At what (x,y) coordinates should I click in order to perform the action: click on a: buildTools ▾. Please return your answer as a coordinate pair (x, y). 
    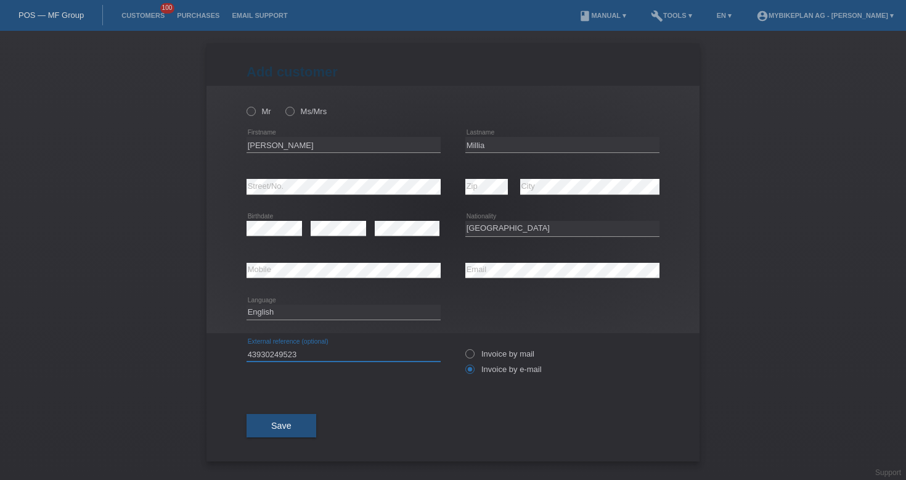
    Looking at the image, I should click on (671, 15).